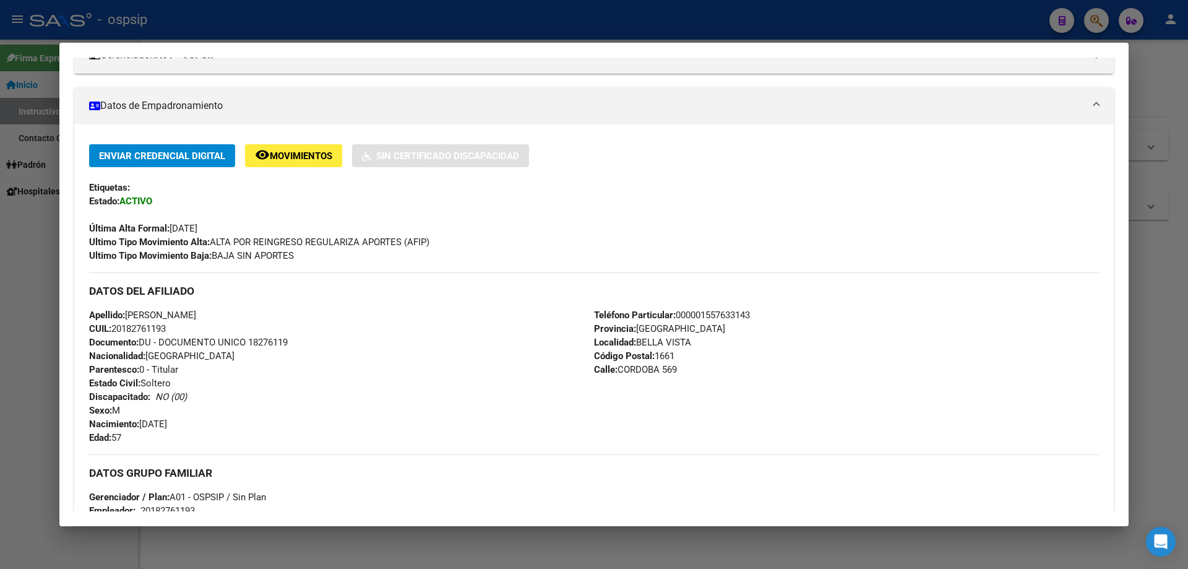 The width and height of the screenshot is (1188, 569). I want to click on h3: DATOS DEL AFILIADO, so click(594, 291).